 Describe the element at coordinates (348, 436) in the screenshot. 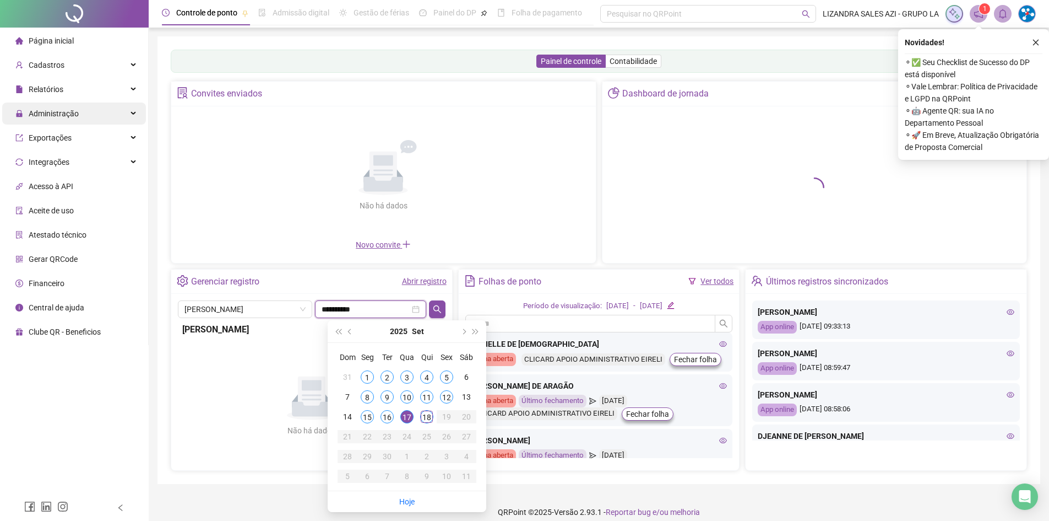

I see `div: 21` at that location.